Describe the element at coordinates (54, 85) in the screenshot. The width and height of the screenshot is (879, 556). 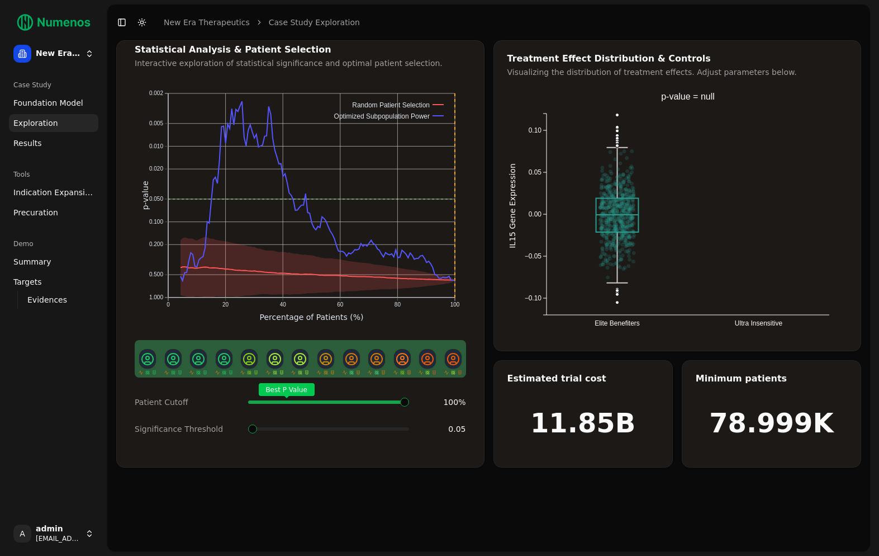
I see `div: Case Study` at that location.